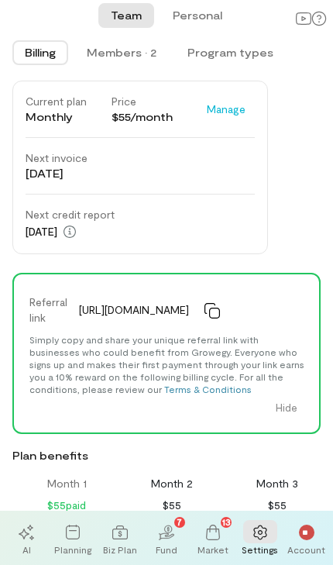 The image size is (333, 565). I want to click on div: Monthly, so click(56, 117).